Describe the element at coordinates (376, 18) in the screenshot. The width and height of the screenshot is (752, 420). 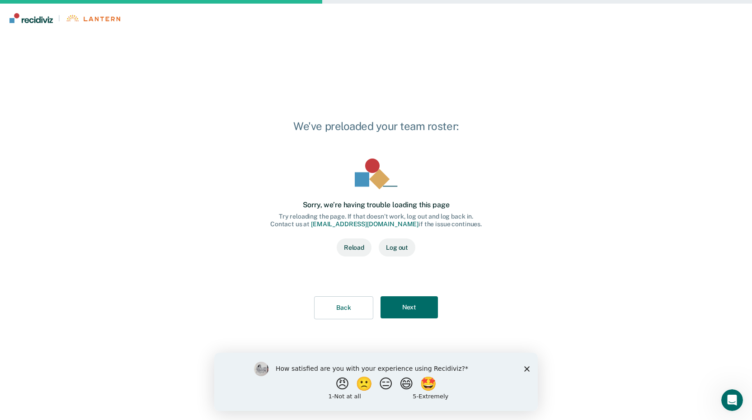
I see `nav: Main Navigation` at that location.